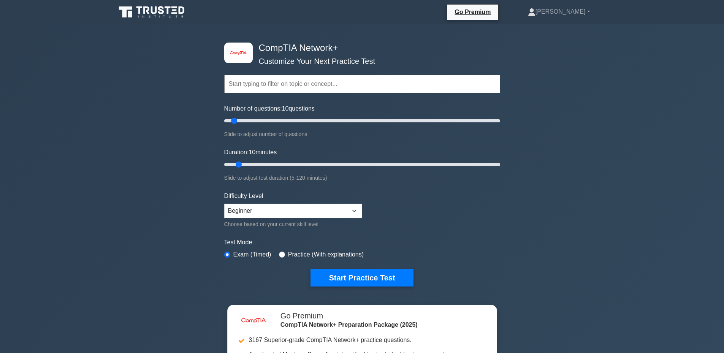  Describe the element at coordinates (250, 152) in the screenshot. I see `label: Duration: minutes` at that location.